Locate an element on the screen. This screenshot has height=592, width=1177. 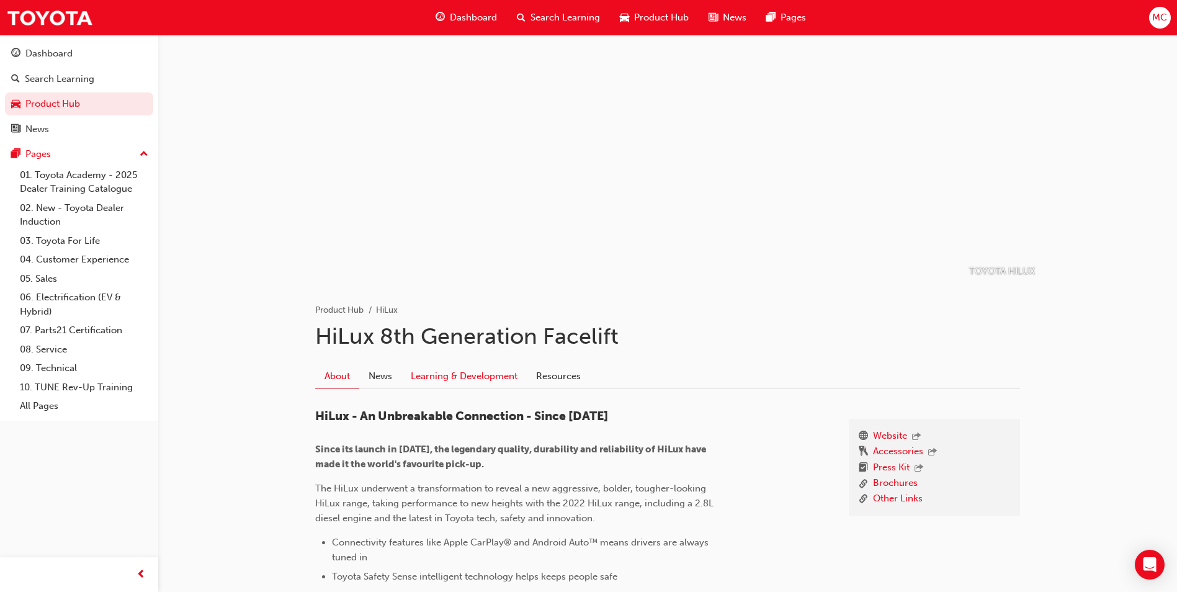
a: Press Kit is located at coordinates (891, 469).